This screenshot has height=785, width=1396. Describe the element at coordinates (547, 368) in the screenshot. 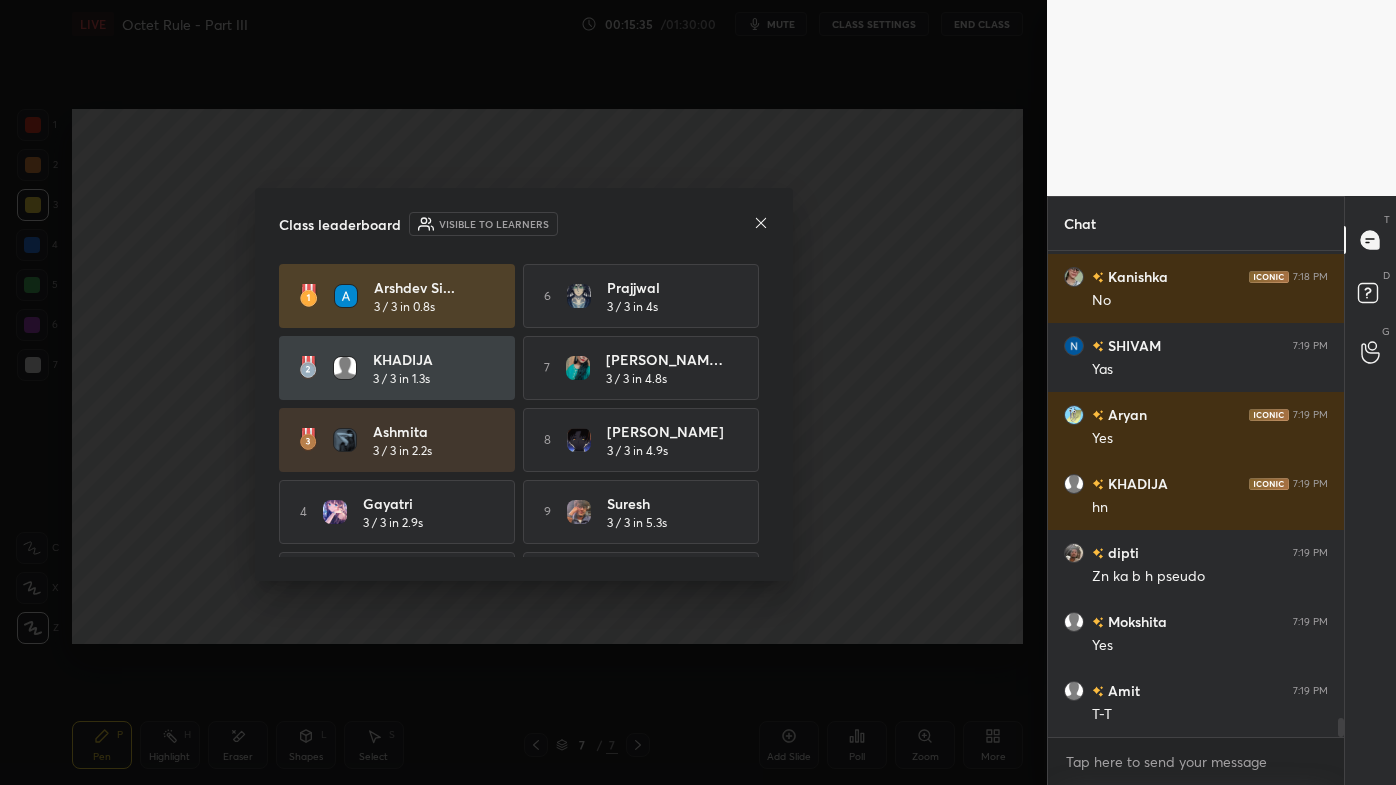

I see `h5: 7` at that location.